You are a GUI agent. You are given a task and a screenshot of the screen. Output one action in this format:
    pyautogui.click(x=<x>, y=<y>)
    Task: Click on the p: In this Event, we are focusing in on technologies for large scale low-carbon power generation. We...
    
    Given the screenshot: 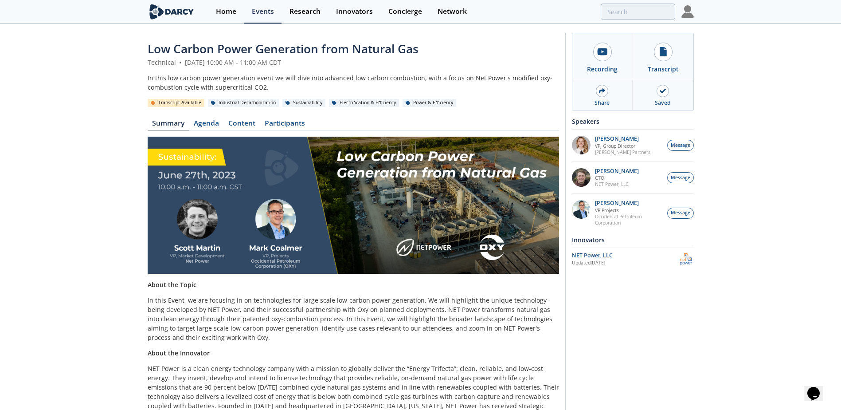 What is the action you would take?
    pyautogui.click(x=353, y=318)
    